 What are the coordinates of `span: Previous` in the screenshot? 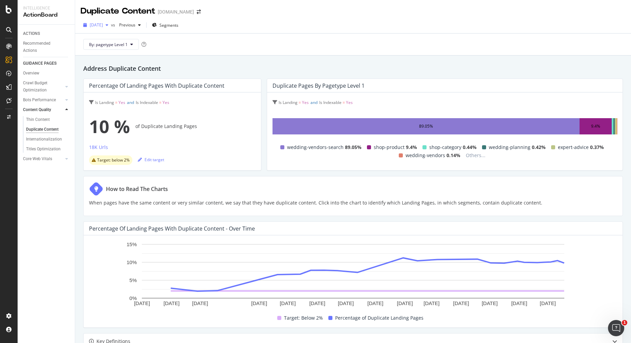 It's located at (126, 25).